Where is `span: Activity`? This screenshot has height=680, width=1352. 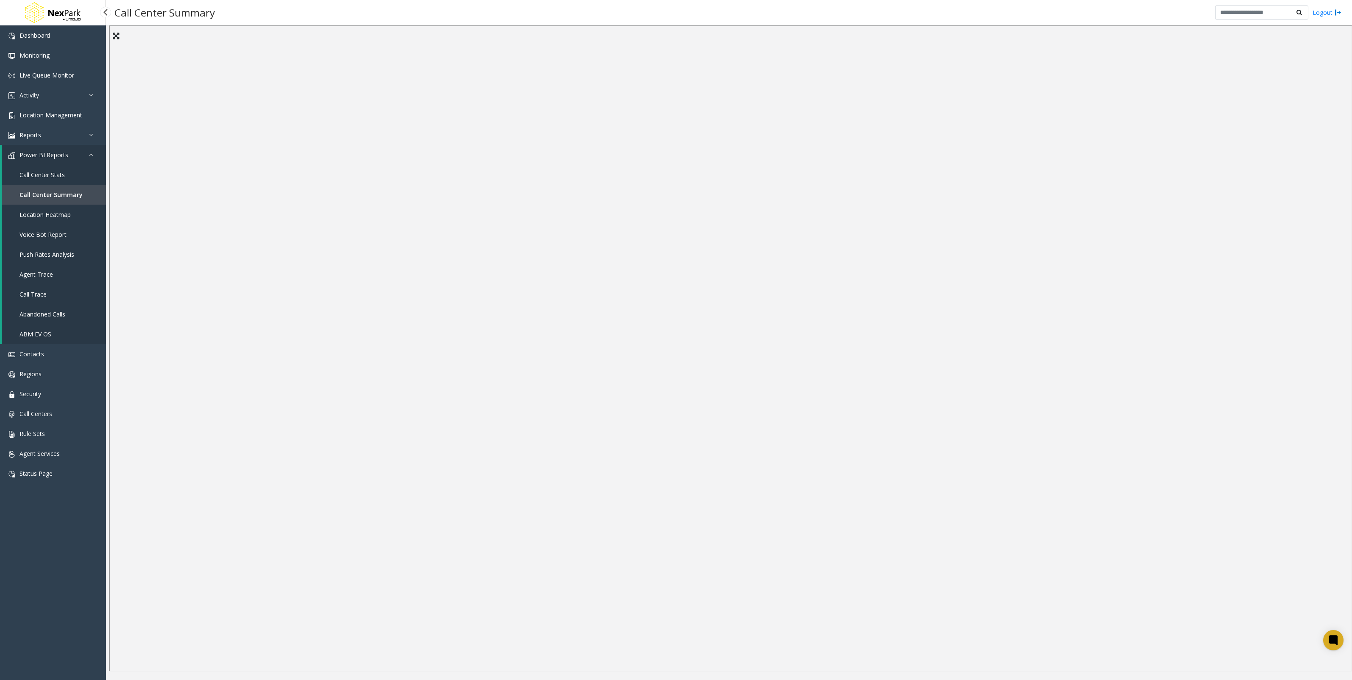 span: Activity is located at coordinates (29, 95).